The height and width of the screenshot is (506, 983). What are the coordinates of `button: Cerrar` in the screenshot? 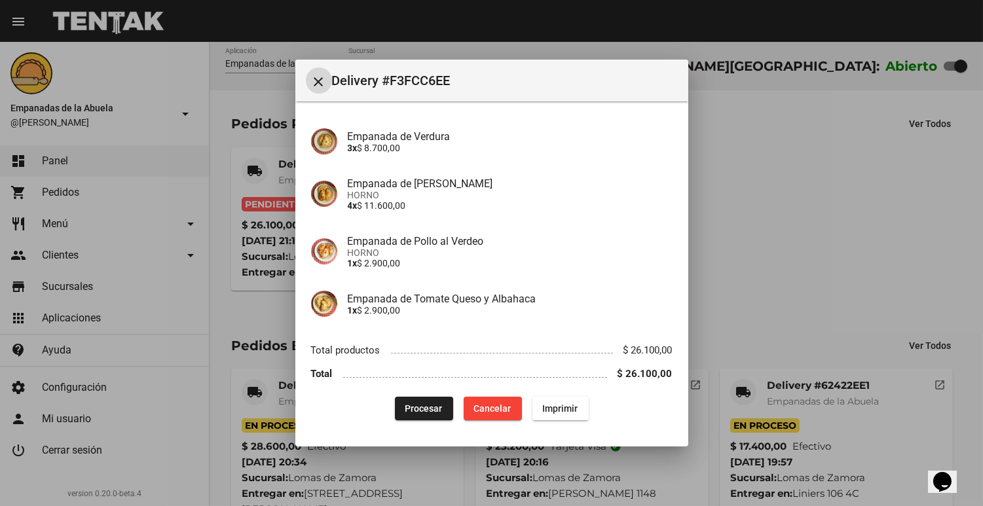 It's located at (319, 81).